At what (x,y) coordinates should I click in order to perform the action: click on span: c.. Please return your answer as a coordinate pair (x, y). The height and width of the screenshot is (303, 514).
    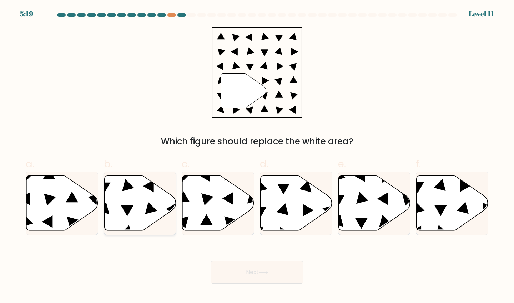
    Looking at the image, I should click on (186, 163).